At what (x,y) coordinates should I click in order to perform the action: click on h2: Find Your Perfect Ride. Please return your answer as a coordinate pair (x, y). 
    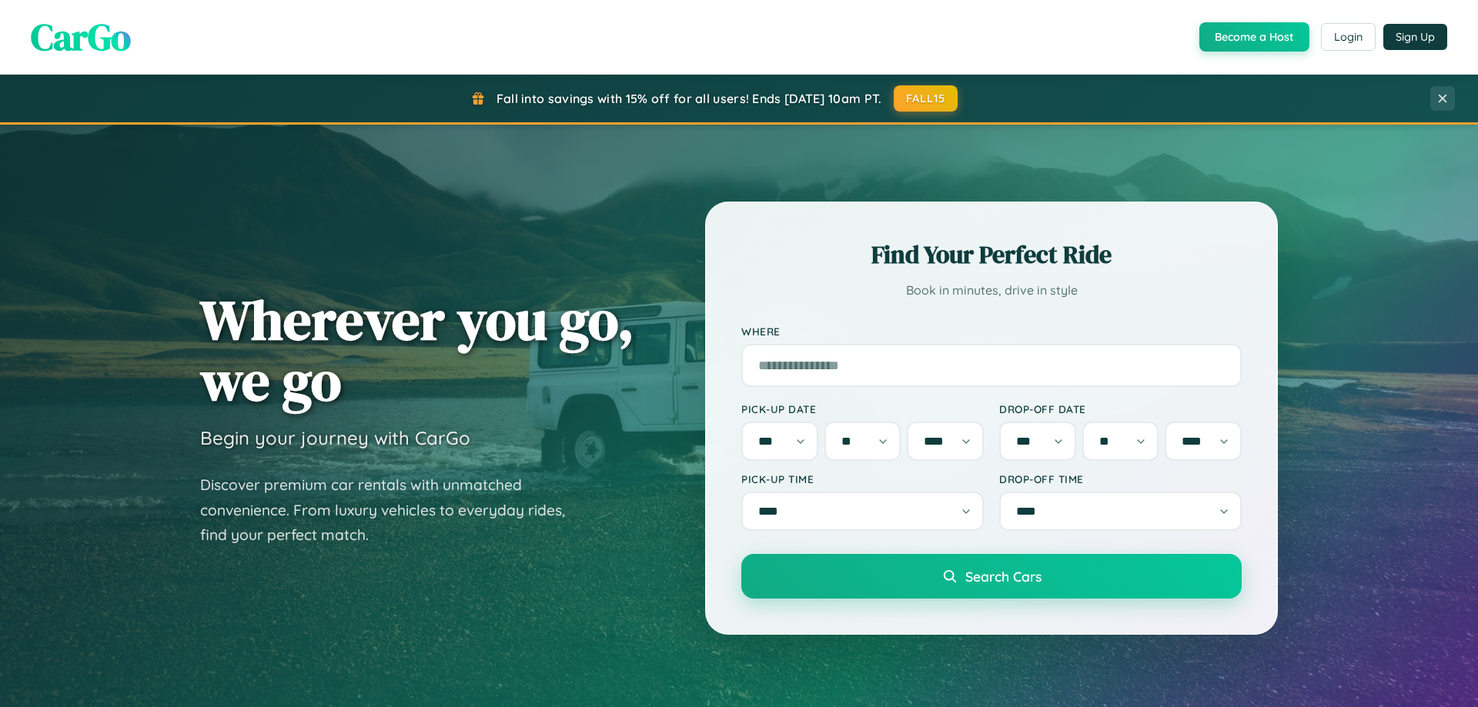
    Looking at the image, I should click on (991, 255).